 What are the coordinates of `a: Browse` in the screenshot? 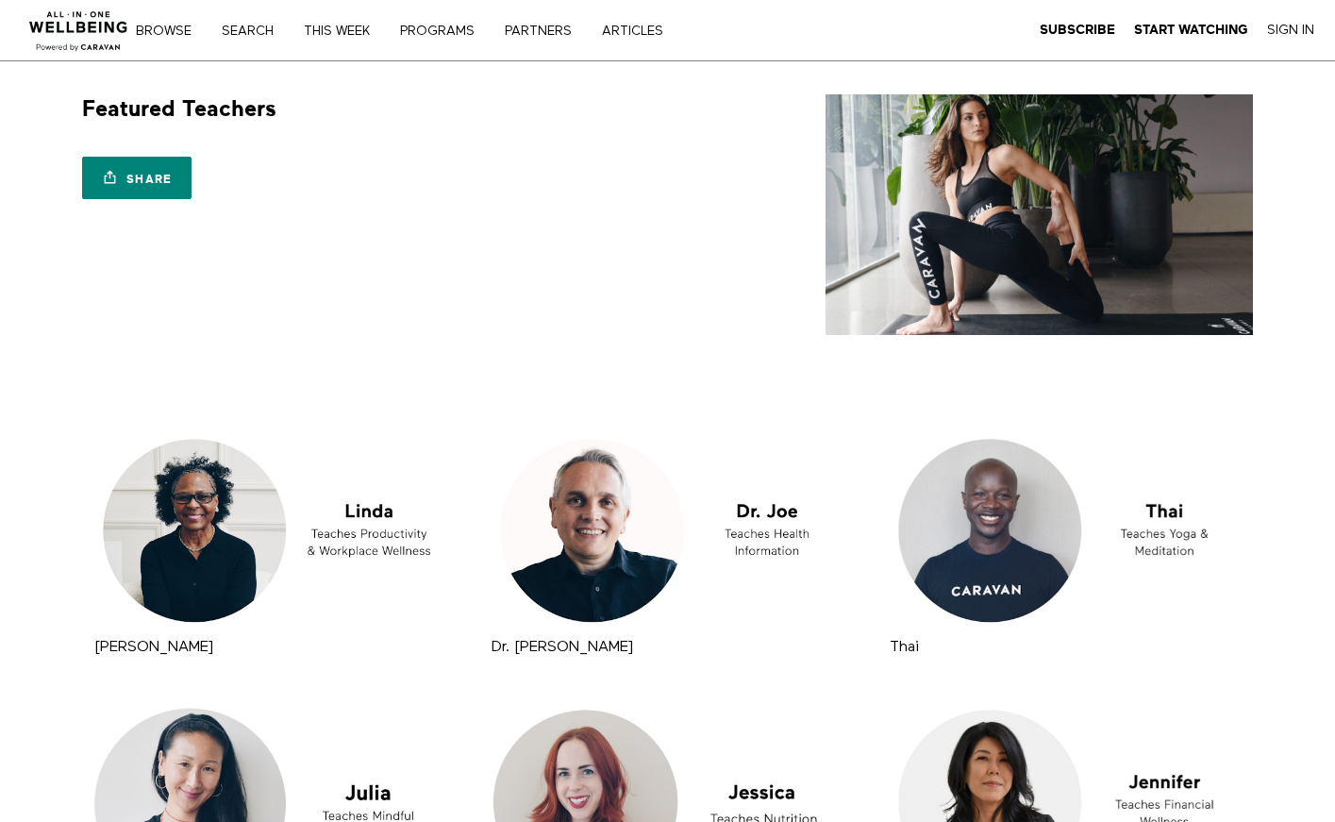 It's located at (170, 31).